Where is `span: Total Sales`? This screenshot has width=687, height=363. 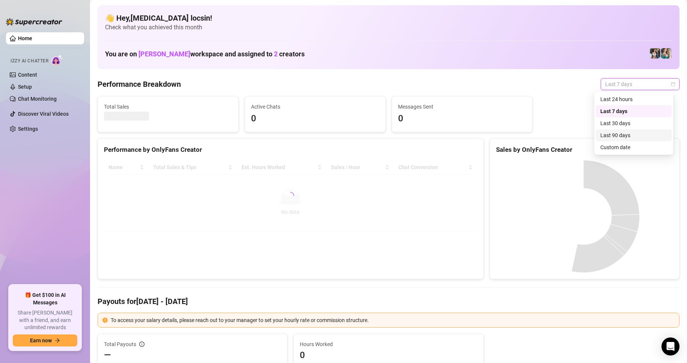
span: Total Sales is located at coordinates (168, 107).